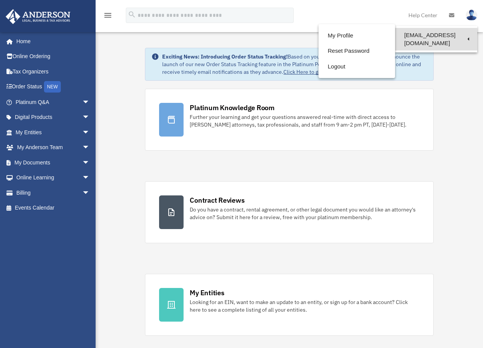  Describe the element at coordinates (356, 36) in the screenshot. I see `a: My Profile` at that location.